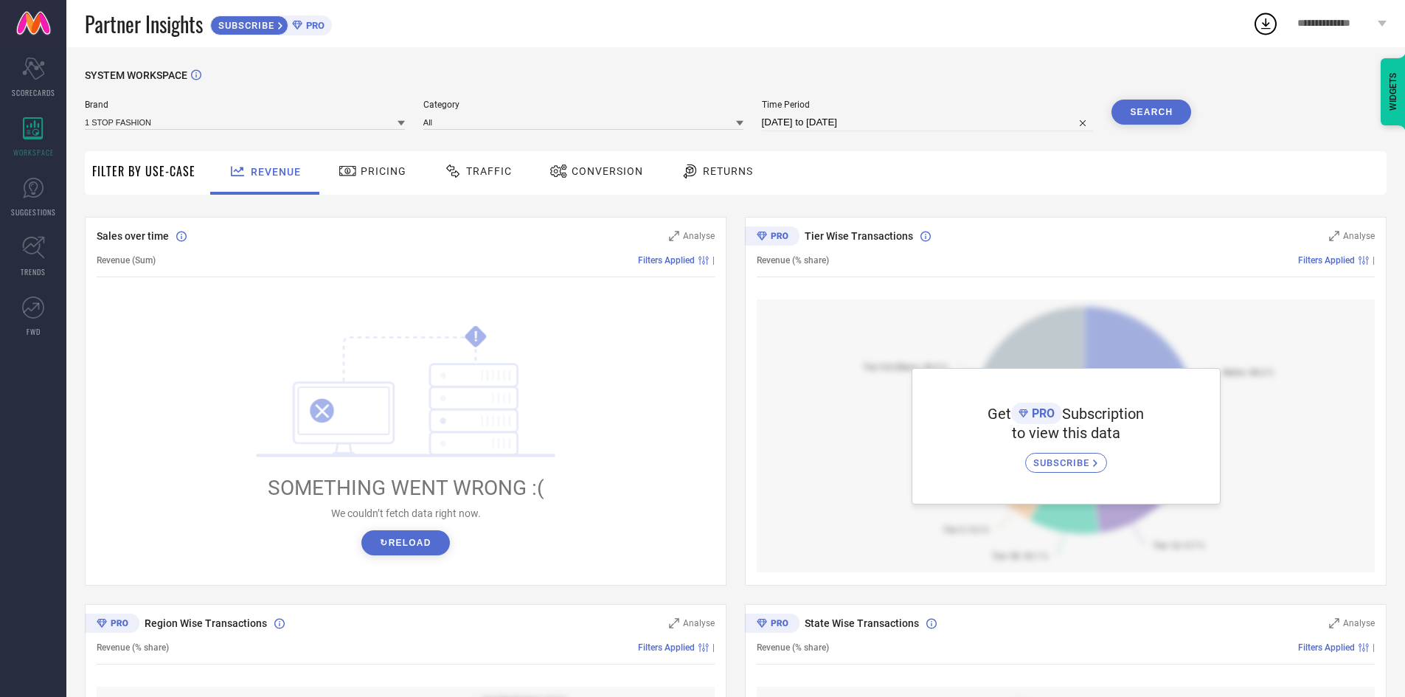 The width and height of the screenshot is (1405, 697). I want to click on span: Sales over time, so click(133, 236).